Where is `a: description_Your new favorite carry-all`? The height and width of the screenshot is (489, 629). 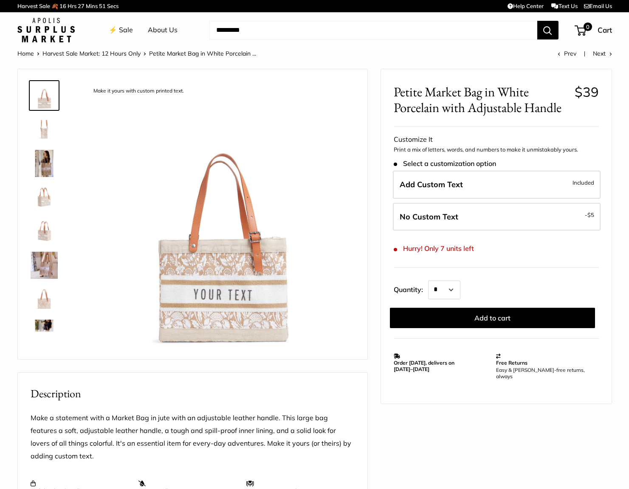 a: description_Your new favorite carry-all is located at coordinates (44, 163).